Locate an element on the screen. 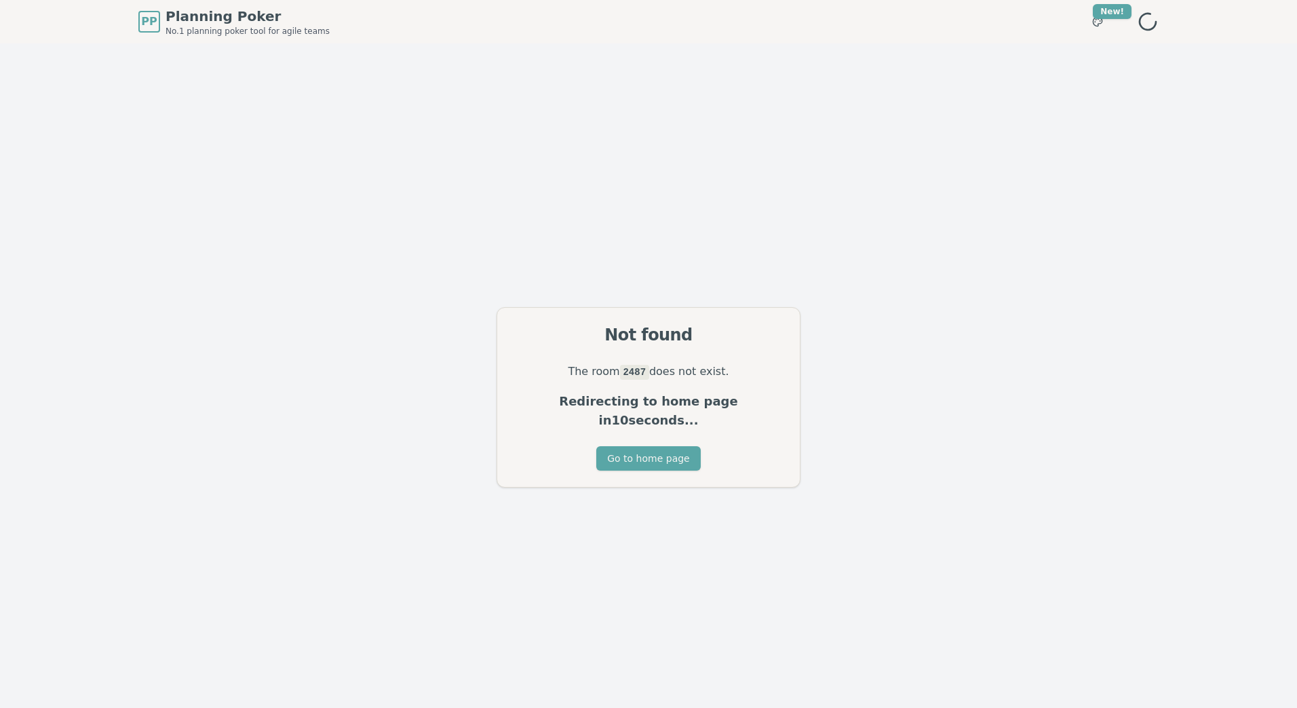 The height and width of the screenshot is (708, 1297). button: Go to home page is located at coordinates (648, 459).